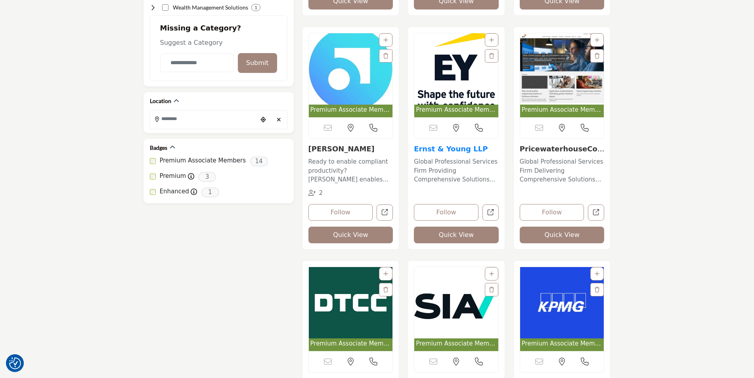  What do you see at coordinates (210, 8) in the screenshot?
I see `h4: Wealth Management Solutions: Providing comprehensive wealth management services to high-net-worth...` at bounding box center [210, 8].